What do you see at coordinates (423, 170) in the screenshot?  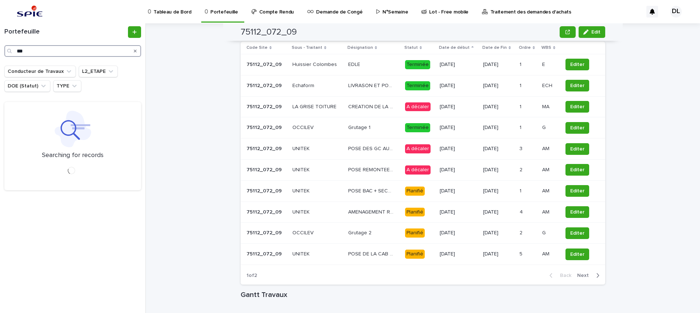 I see `tr: 75112_072_0975112_072_09 UNITEKUNITEK POSE REMONTEE FAUSSE GOUTIERE POUR LES ADDUCTIONSPOSE REMON...` at bounding box center [423, 170].